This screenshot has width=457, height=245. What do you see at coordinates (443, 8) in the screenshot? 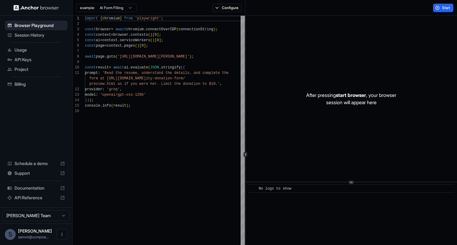
I see `button: Start` at bounding box center [443, 8].